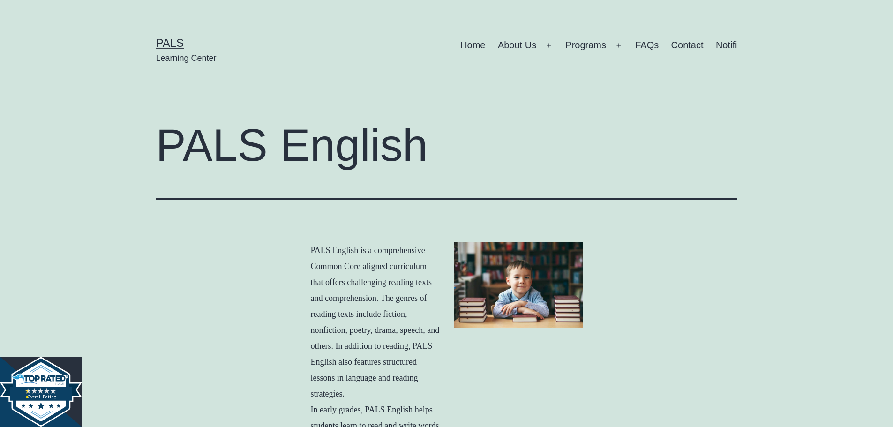  What do you see at coordinates (517, 45) in the screenshot?
I see `a: About Us` at bounding box center [517, 45].